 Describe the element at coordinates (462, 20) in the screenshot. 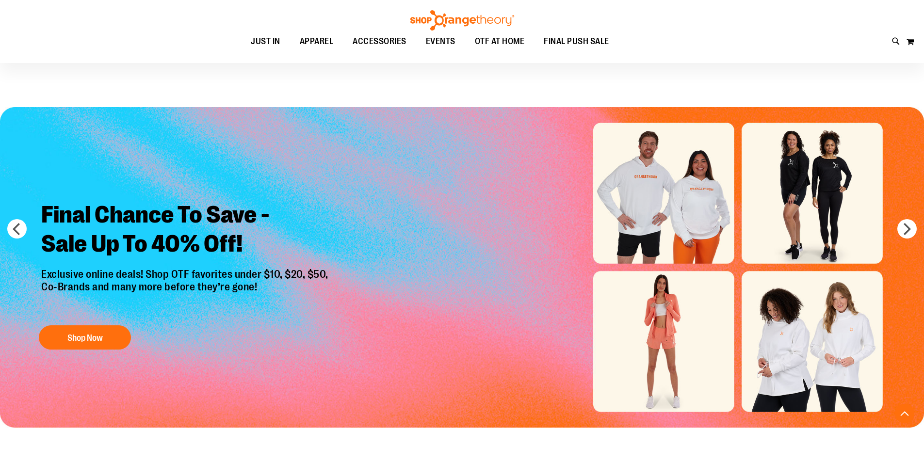

I see `img: Shop Orangetheory` at that location.